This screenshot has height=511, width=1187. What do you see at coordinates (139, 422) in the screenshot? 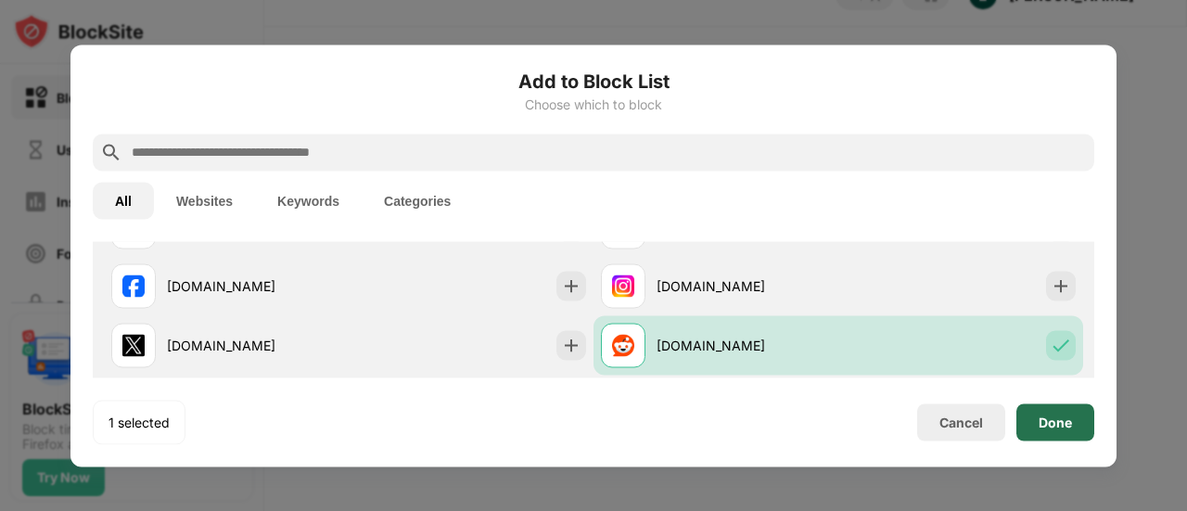
I see `div: 1 selected` at bounding box center [139, 422].